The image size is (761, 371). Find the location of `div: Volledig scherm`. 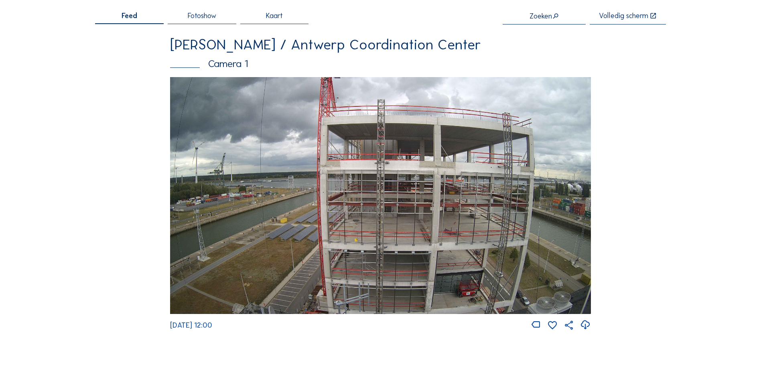

div: Volledig scherm is located at coordinates (624, 16).